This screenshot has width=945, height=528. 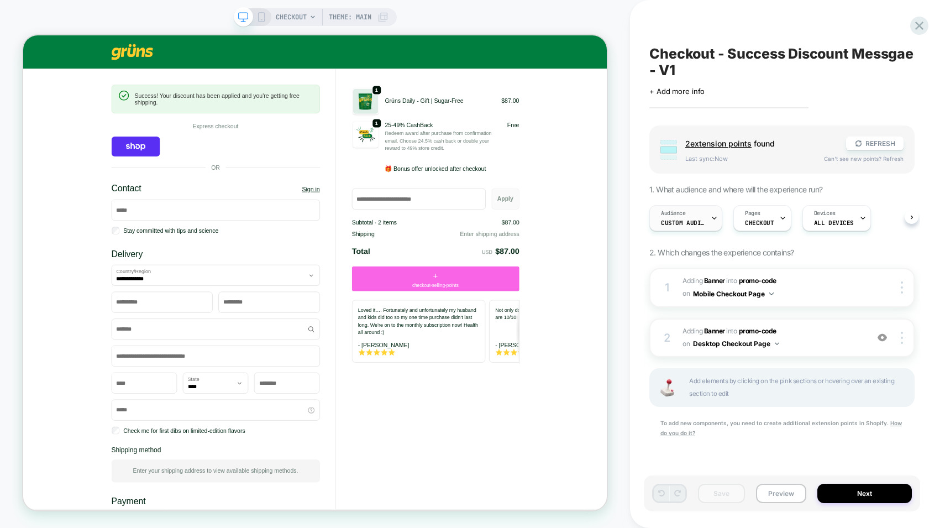 I want to click on button: Save, so click(x=721, y=493).